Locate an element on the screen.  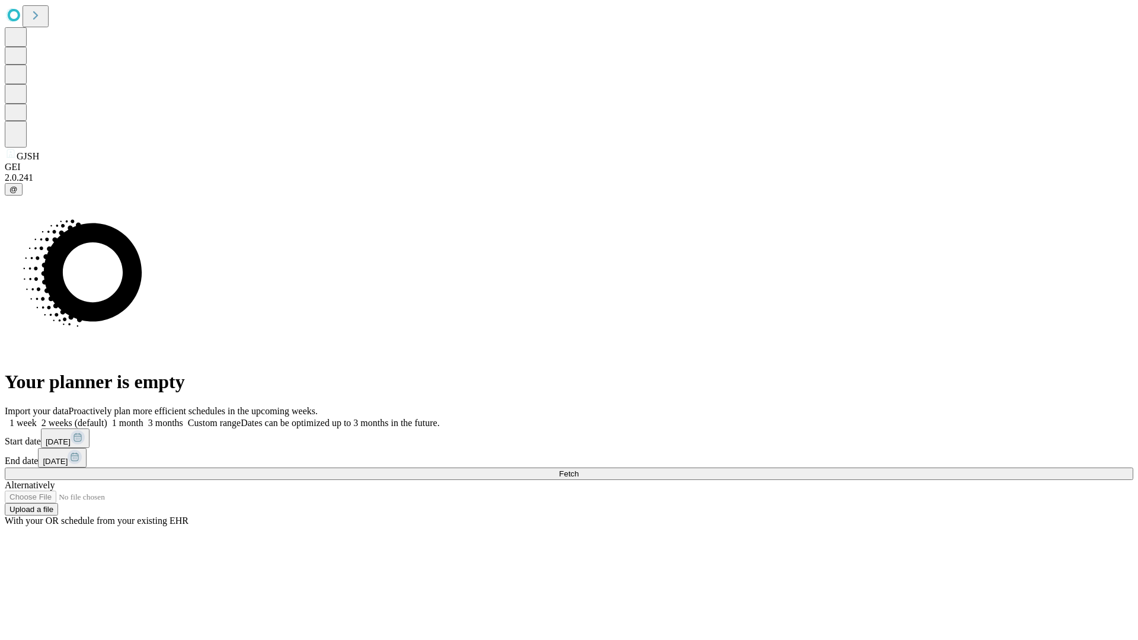
div: GEI is located at coordinates (569, 167).